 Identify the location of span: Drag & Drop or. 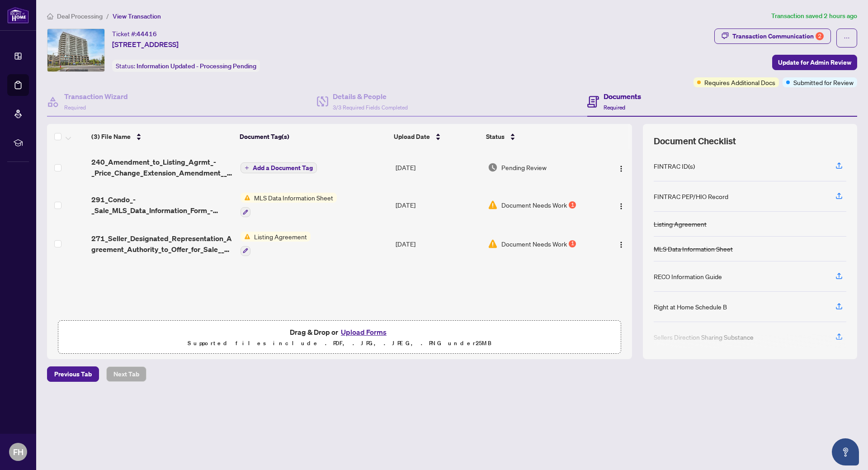
(339, 332).